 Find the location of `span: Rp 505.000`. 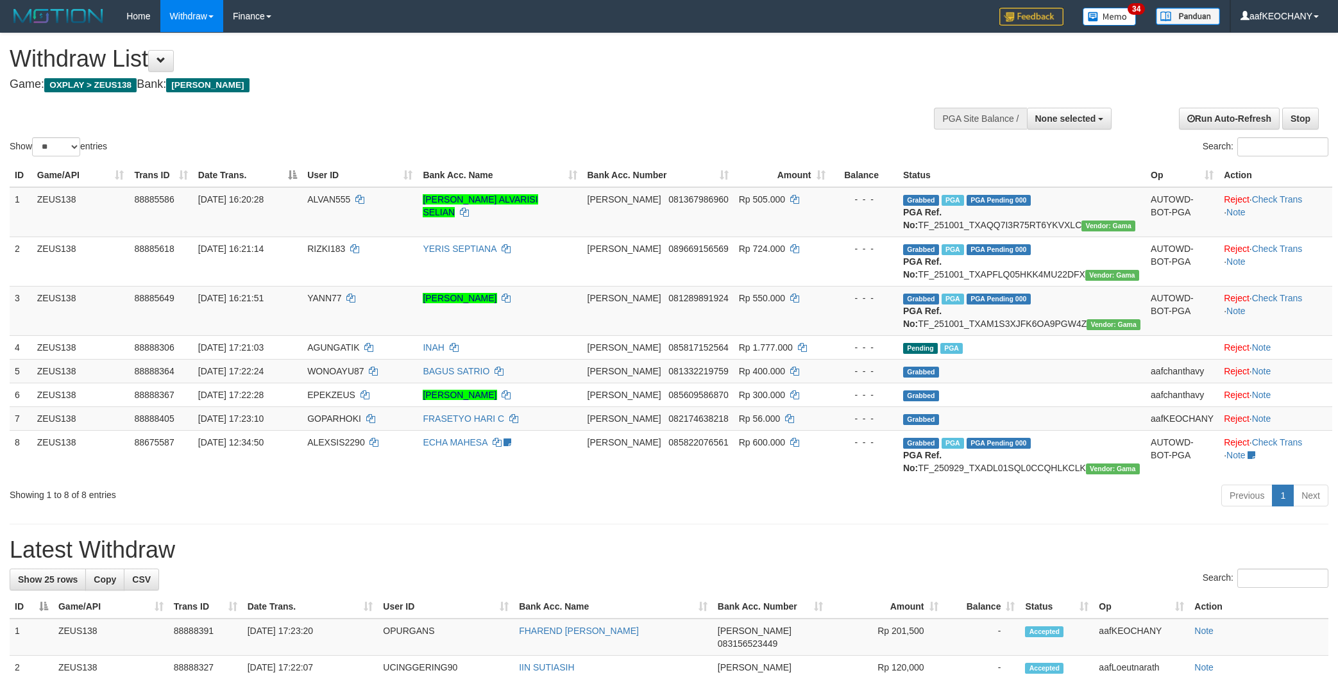

span: Rp 505.000 is located at coordinates (762, 199).